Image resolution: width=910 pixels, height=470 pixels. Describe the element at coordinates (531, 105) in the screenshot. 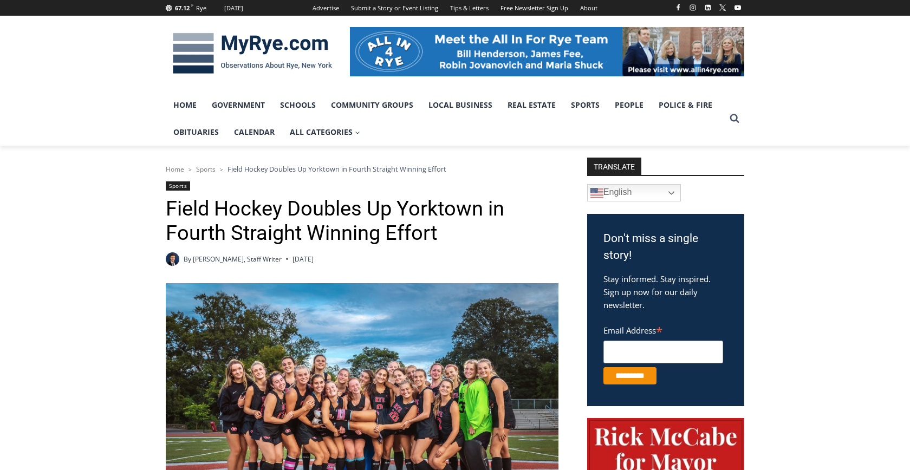

I see `a: Real Estate` at that location.